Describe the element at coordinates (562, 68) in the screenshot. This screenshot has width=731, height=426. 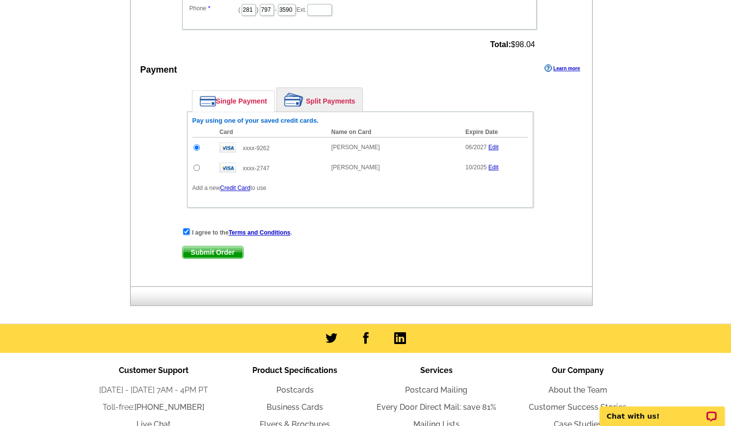
I see `a: Learn more` at that location.